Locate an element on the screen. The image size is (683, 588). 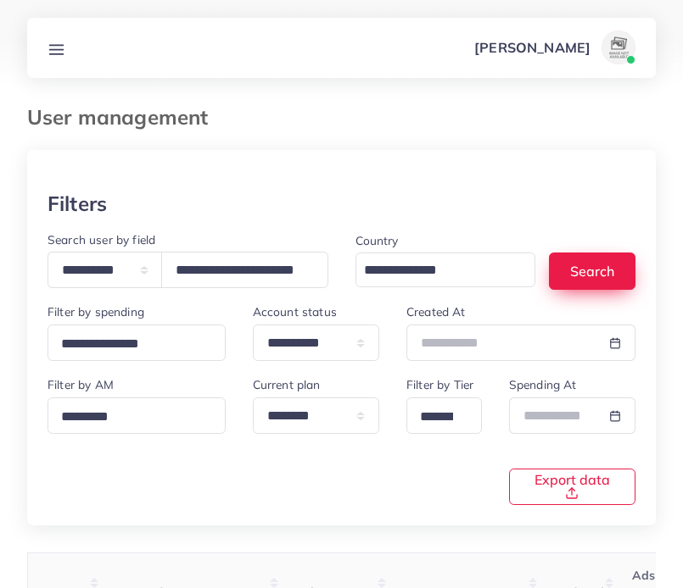
label: Current plan is located at coordinates (287, 385).